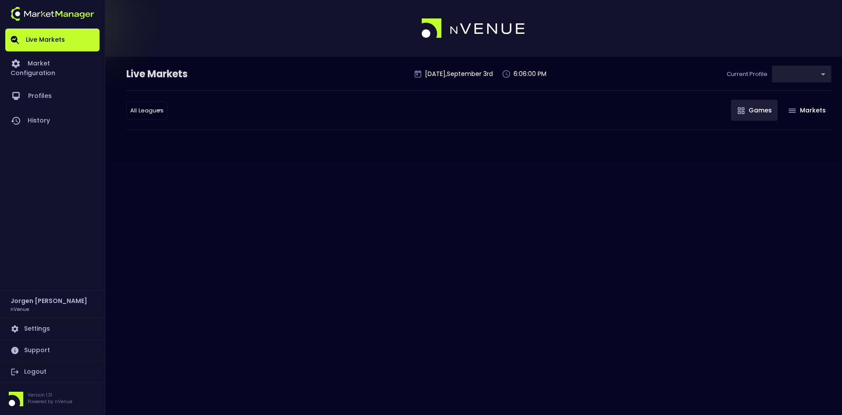 The height and width of the screenshot is (415, 842). Describe the element at coordinates (52, 372) in the screenshot. I see `a: Logout` at that location.